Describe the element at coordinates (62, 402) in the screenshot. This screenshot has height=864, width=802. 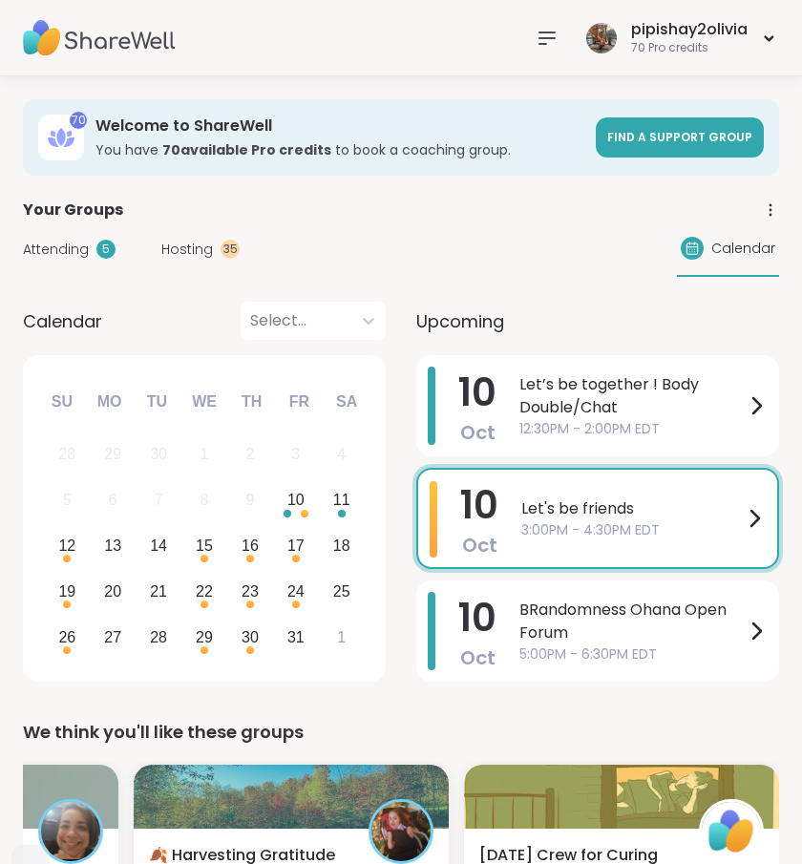
I see `div: Su` at that location.